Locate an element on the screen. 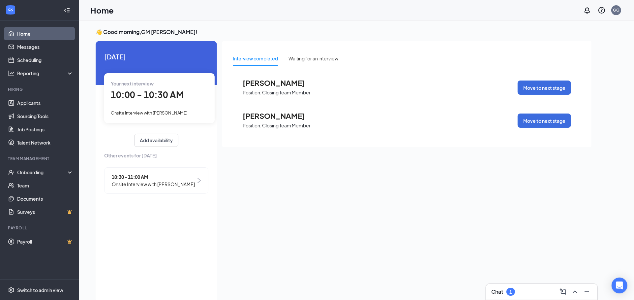 The image size is (634, 300). h1: Home is located at coordinates (102, 10).